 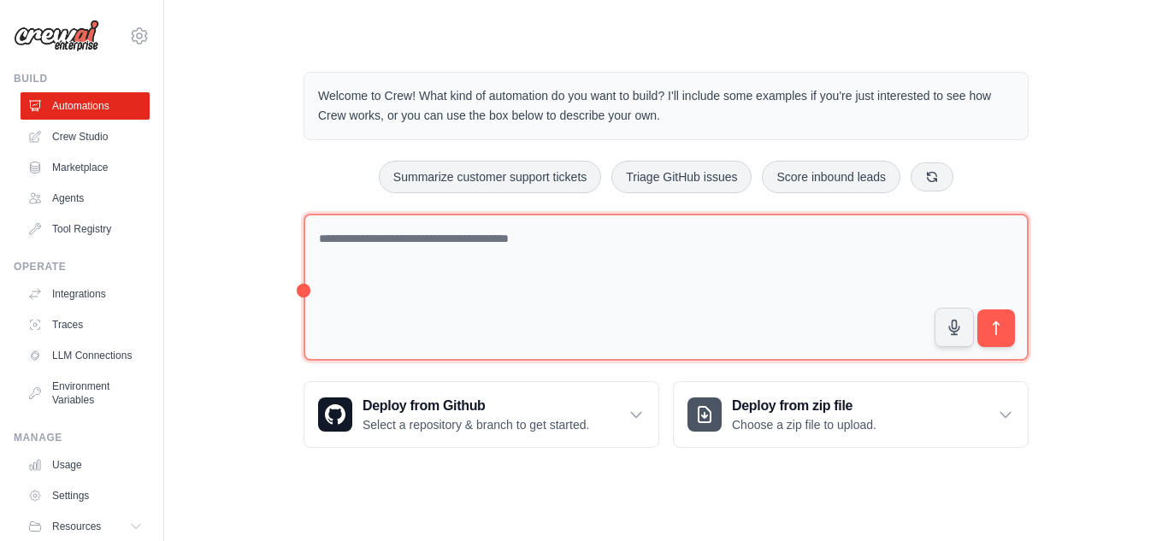 What do you see at coordinates (475, 406) in the screenshot?
I see `h3: Deploy from Github` at bounding box center [475, 406].